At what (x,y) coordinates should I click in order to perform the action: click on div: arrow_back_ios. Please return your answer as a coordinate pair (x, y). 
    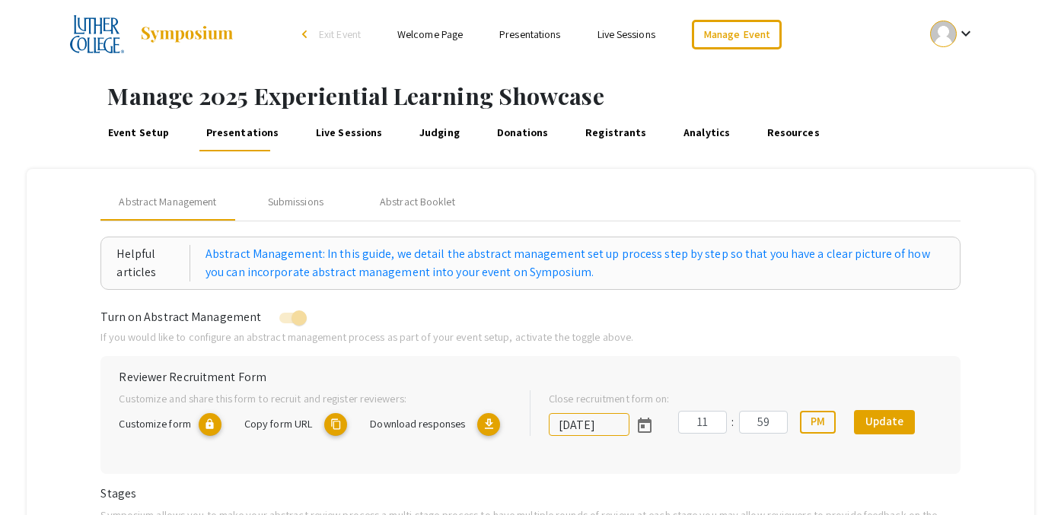
    Looking at the image, I should click on (307, 34).